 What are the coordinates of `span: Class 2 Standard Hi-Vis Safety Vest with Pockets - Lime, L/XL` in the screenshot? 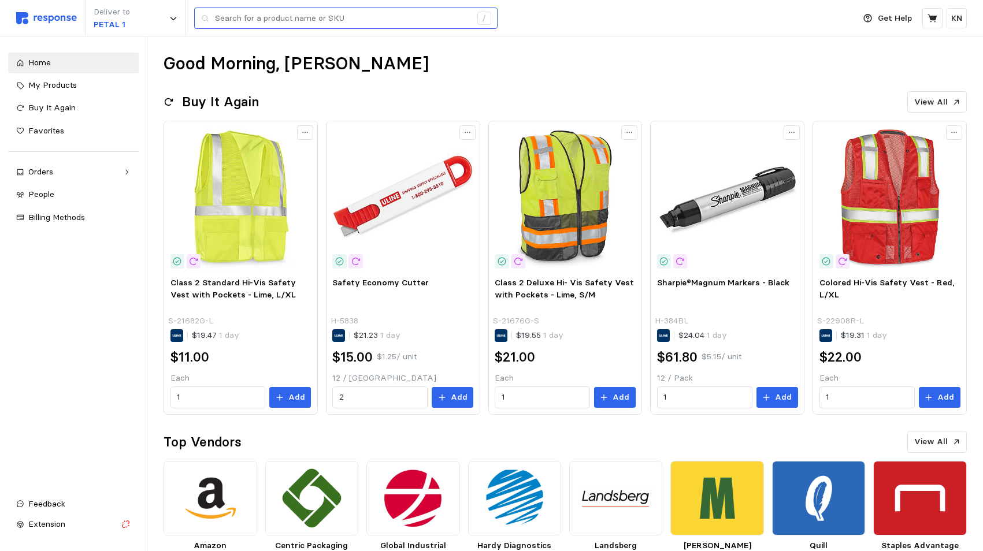 It's located at (233, 289).